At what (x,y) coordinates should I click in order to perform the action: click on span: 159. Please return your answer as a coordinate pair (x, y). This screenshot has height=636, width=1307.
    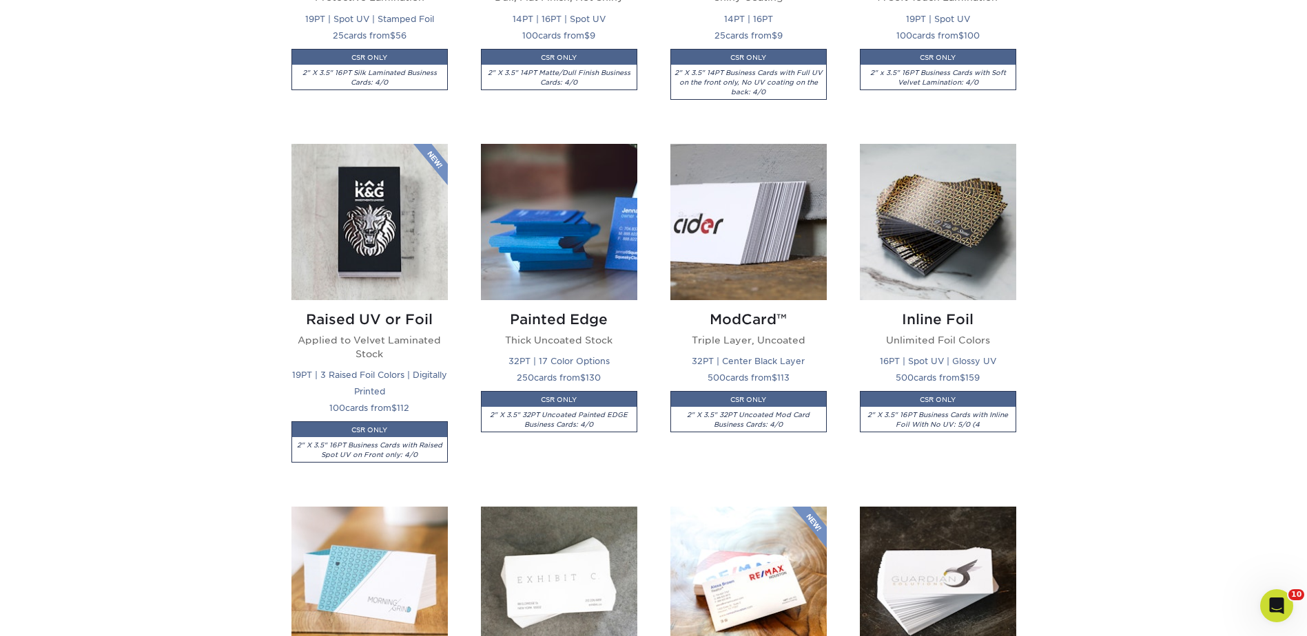
    Looking at the image, I should click on (972, 377).